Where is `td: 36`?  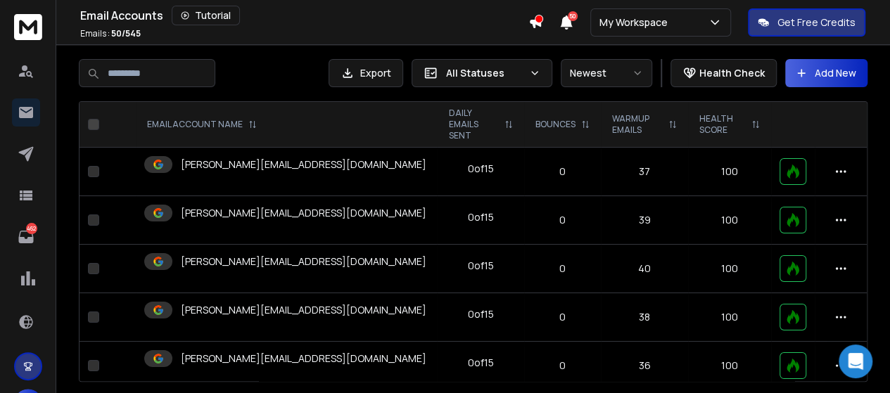
td: 36 is located at coordinates (645, 366).